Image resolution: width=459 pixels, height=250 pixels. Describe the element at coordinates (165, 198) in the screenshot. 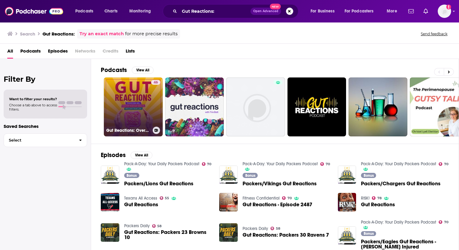

I see `a: 55` at that location.